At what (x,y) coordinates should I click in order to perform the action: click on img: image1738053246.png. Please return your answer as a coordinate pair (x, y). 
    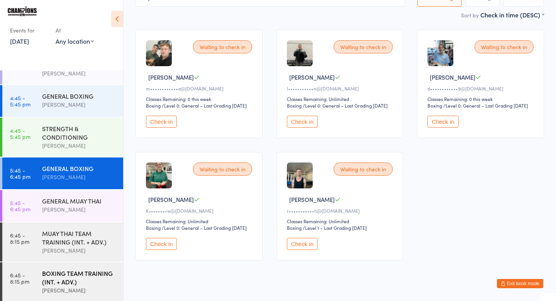
    Looking at the image, I should click on (159, 175).